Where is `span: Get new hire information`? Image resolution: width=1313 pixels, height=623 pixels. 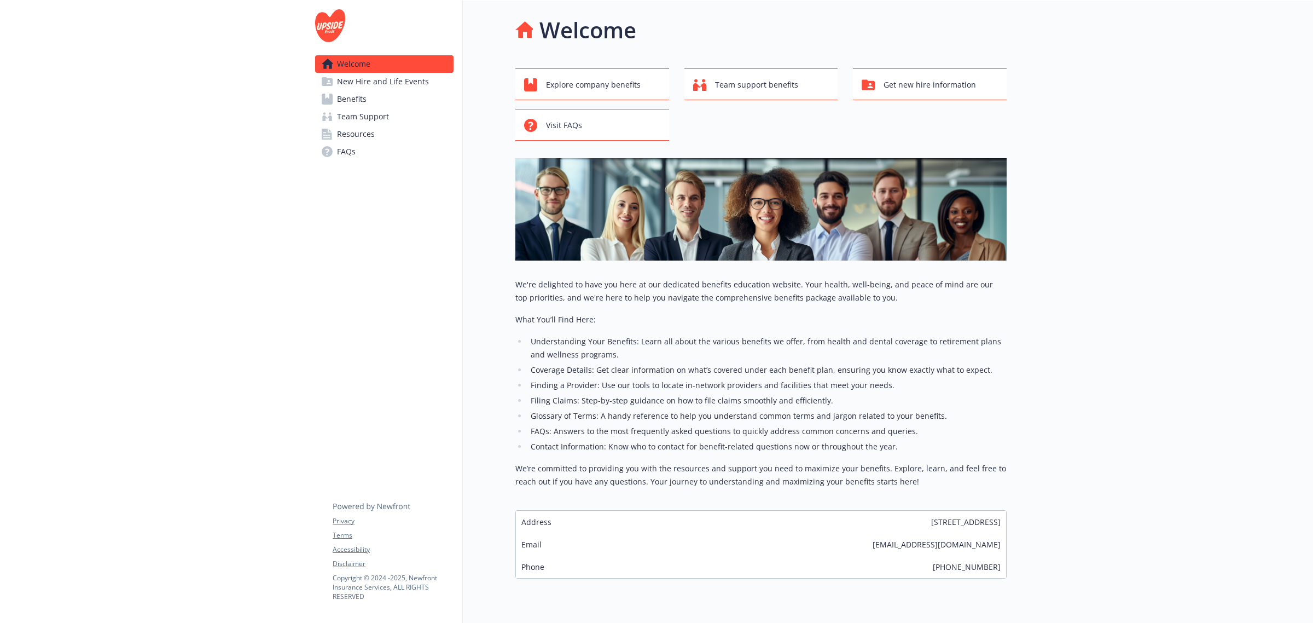 span: Get new hire information is located at coordinates (930, 85).